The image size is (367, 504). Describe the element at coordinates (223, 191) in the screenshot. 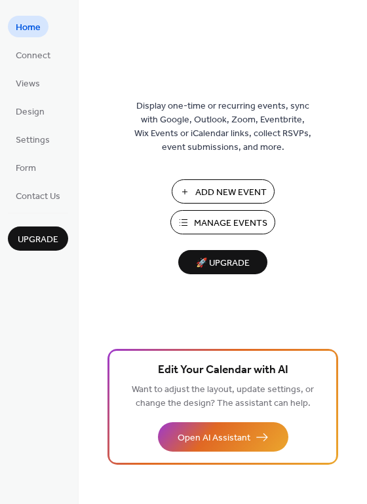

I see `button: Add New Event` at that location.